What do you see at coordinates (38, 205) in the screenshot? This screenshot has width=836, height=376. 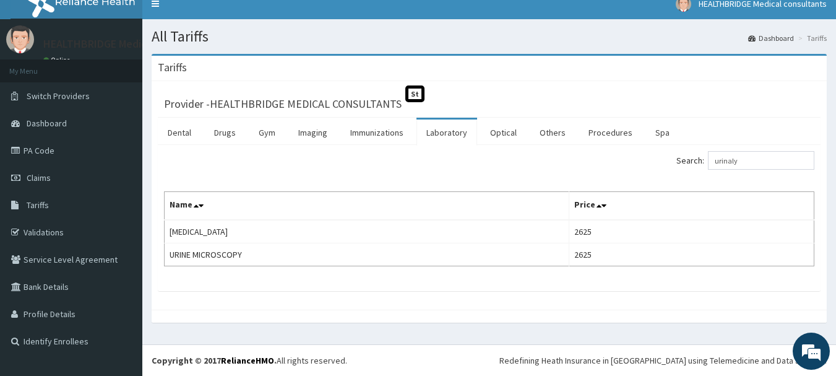 I see `span: Tariffs` at bounding box center [38, 205].